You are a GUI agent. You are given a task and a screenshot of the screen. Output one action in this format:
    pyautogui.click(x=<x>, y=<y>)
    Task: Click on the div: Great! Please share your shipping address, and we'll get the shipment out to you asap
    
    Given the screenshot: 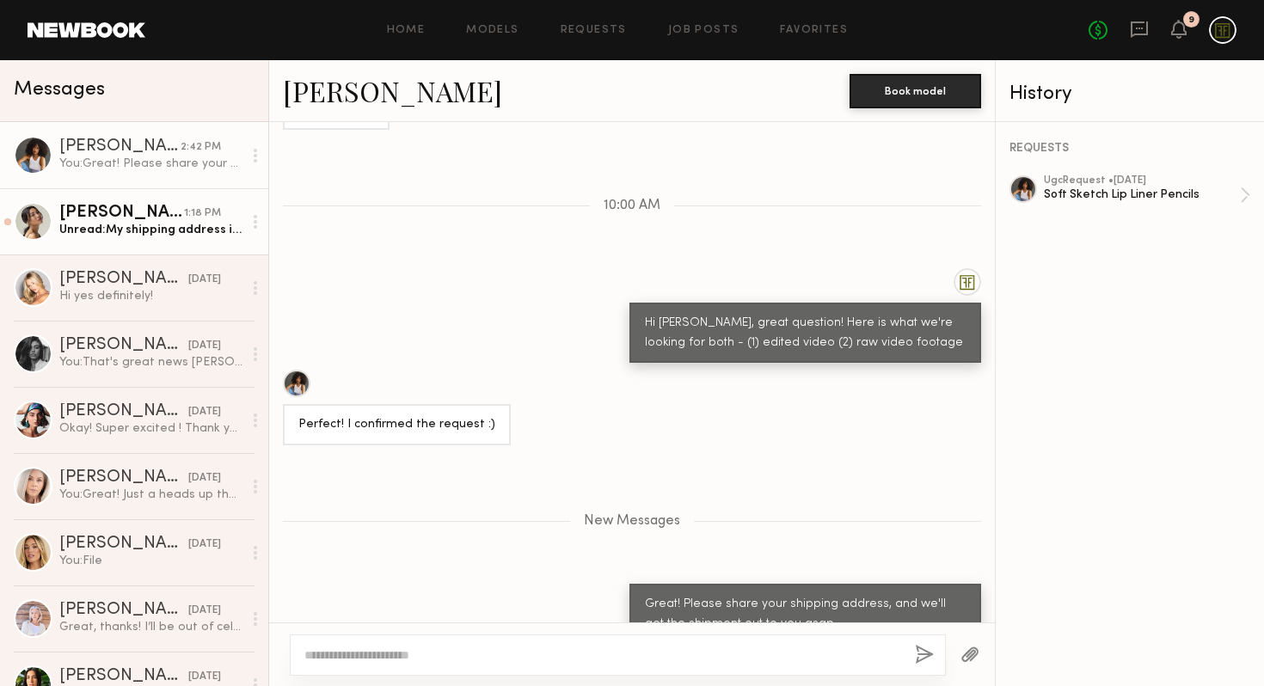 What is the action you would take?
    pyautogui.click(x=805, y=615)
    